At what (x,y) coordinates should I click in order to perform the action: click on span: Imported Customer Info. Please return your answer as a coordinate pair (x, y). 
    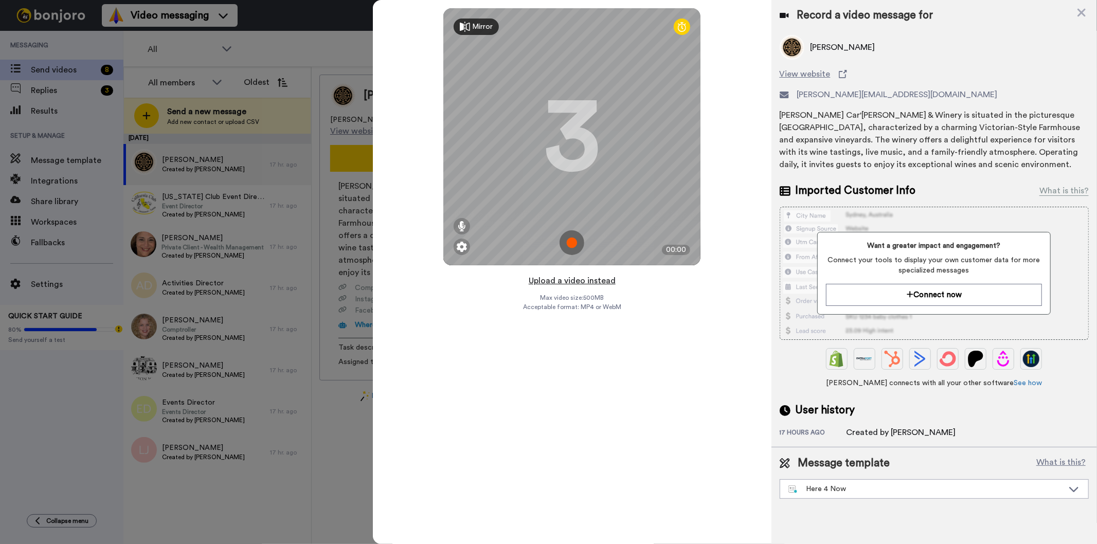
    Looking at the image, I should click on (856, 191).